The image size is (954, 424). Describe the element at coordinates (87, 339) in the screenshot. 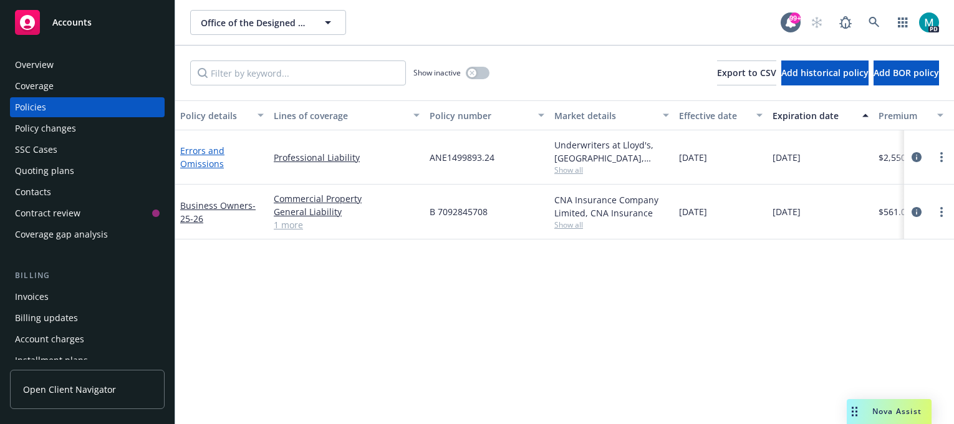

I see `a: Account charges` at that location.